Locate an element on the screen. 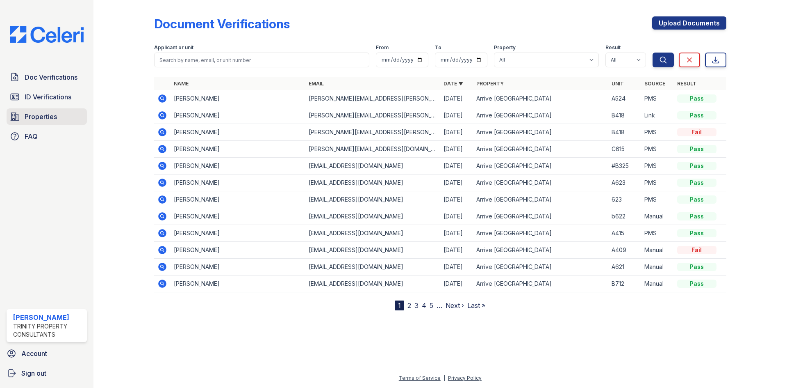  a: Date ▼ is located at coordinates (454, 83).